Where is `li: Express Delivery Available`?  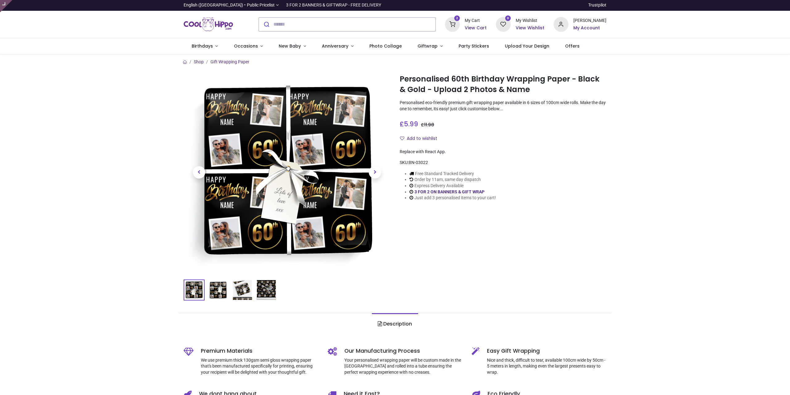 li: Express Delivery Available is located at coordinates (453, 186).